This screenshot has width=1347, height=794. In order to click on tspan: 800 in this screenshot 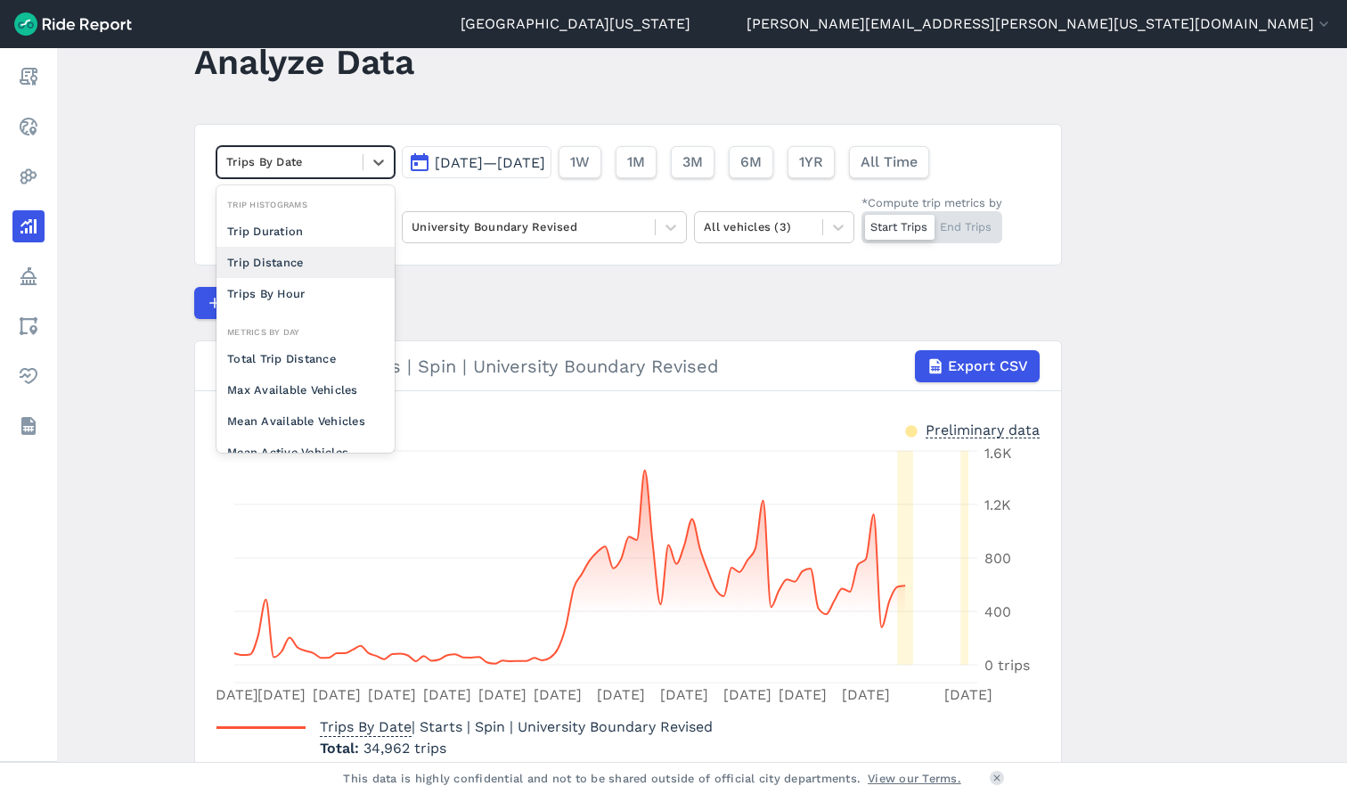, I will do `click(998, 558)`.